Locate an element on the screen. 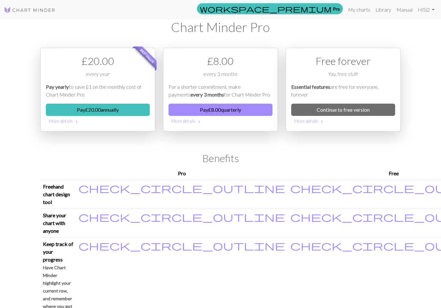  a: Hi5i2 is located at coordinates (426, 10).